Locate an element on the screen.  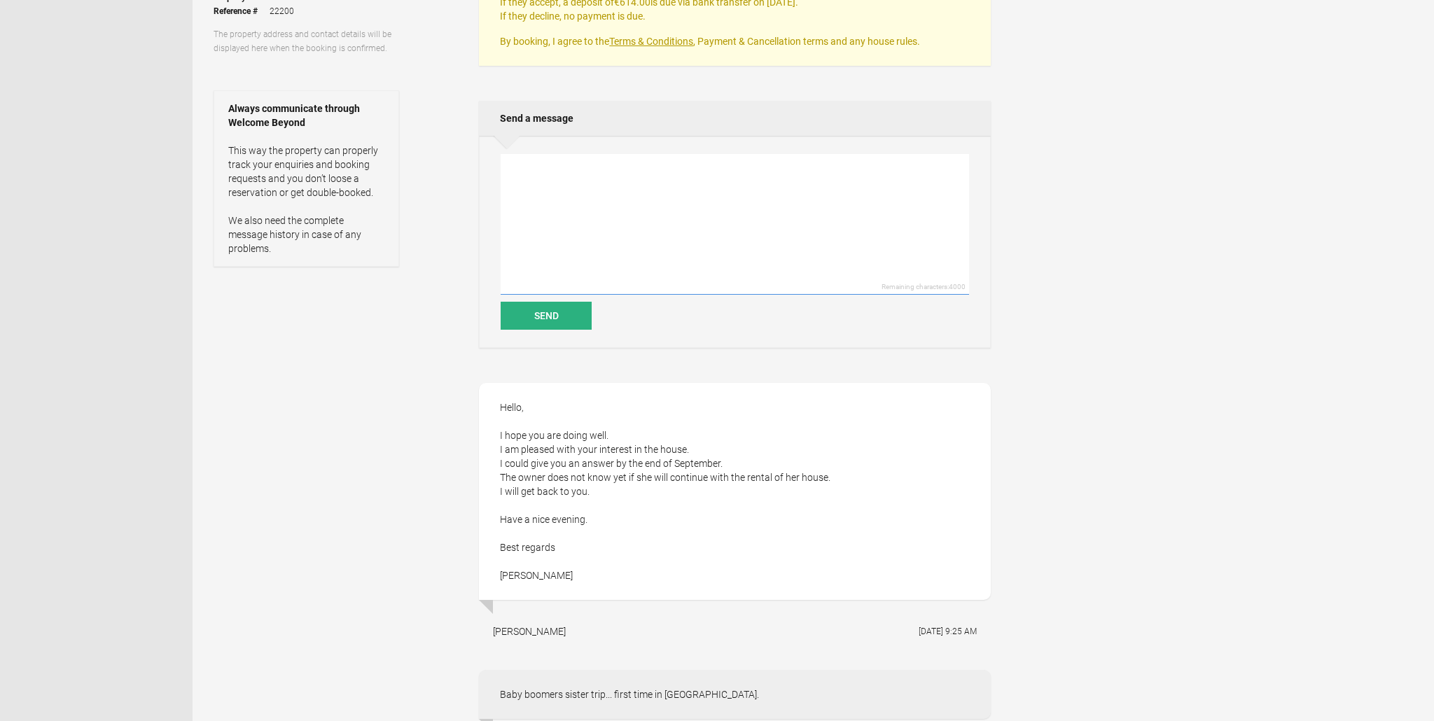
p: The property address and contact details will be displayed here when the booking is confirmed. is located at coordinates (306, 41).